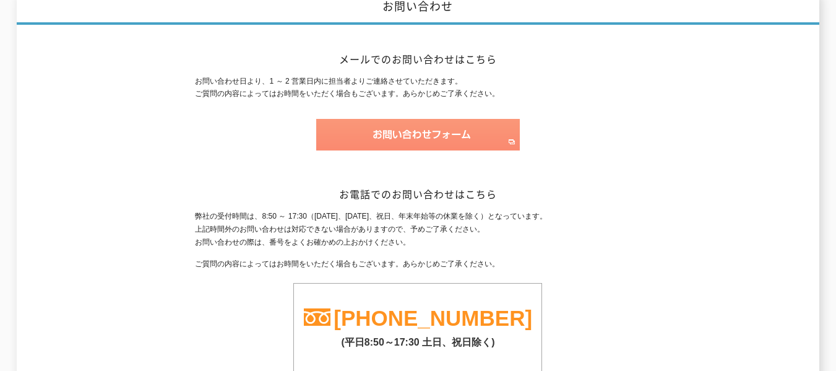 This screenshot has height=371, width=836. I want to click on p: ご質問の内容によってはお時間をいただく場合もございます。あらかじめご了承ください。, so click(418, 264).